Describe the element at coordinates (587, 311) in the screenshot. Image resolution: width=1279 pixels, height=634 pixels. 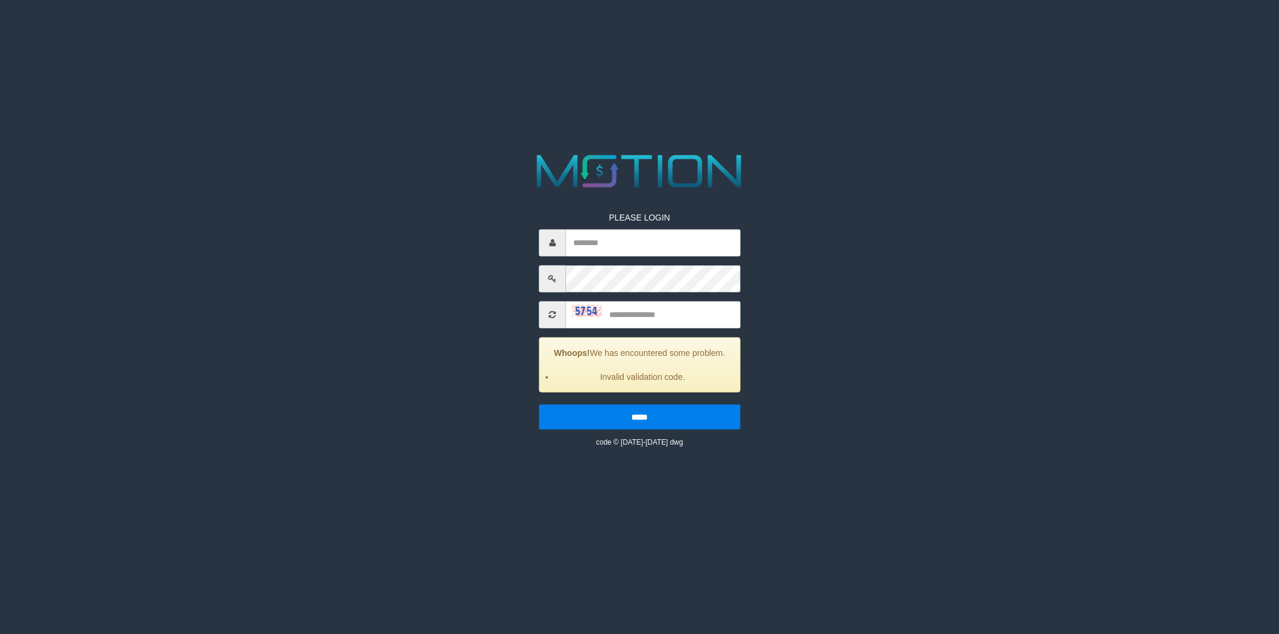
I see `img: captcha` at that location.